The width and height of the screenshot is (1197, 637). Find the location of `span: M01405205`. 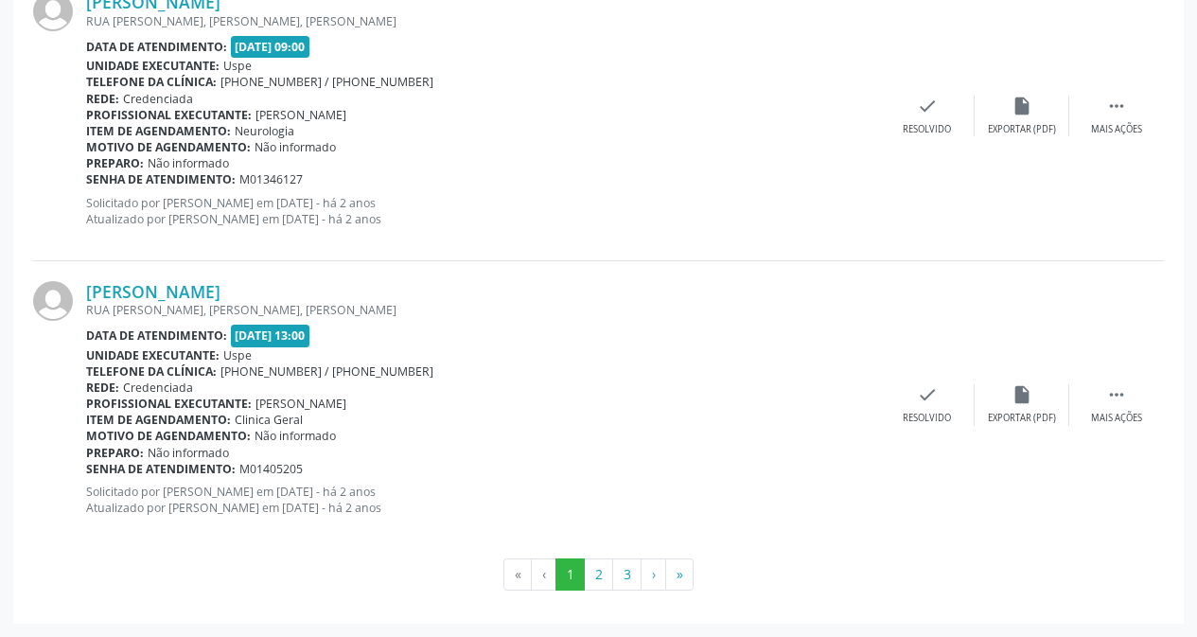

span: M01405205 is located at coordinates (271, 468).